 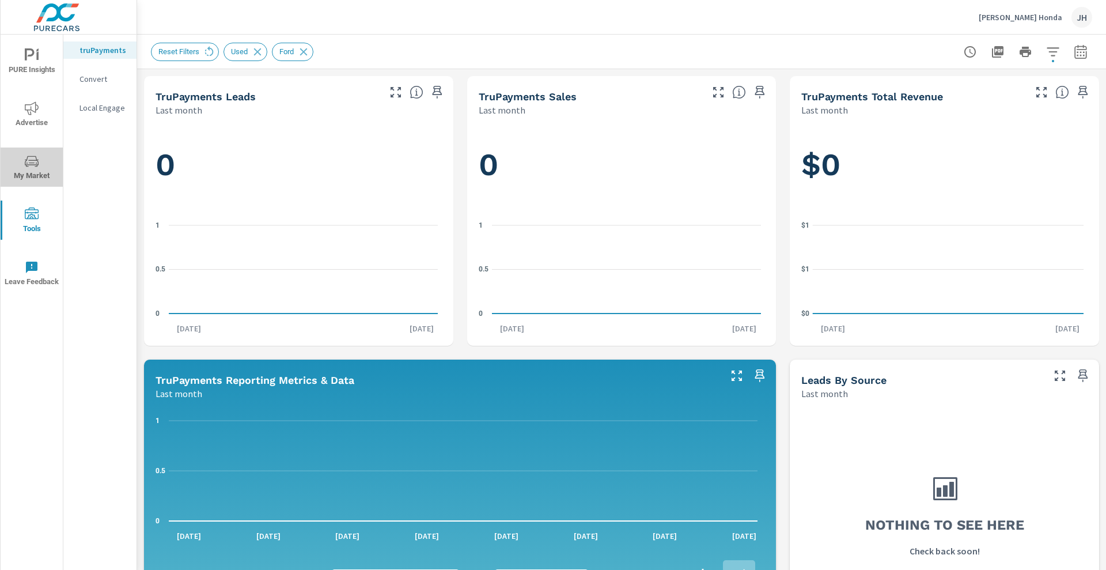 I want to click on div: Used, so click(x=245, y=52).